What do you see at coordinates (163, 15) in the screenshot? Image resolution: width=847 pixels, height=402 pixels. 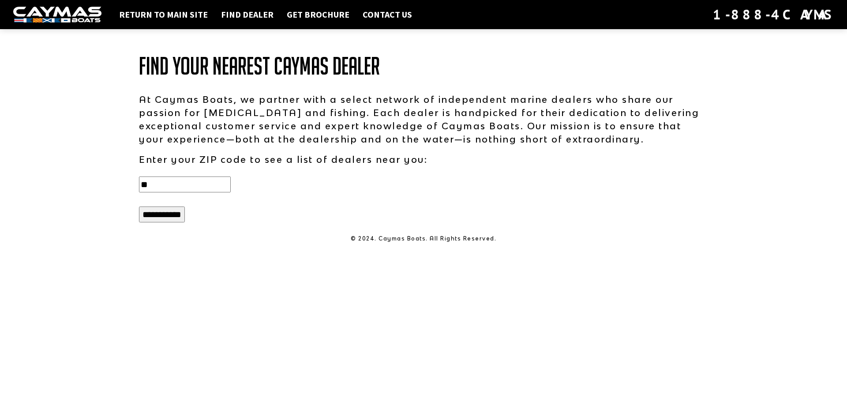 I see `a: Return to main site` at bounding box center [163, 15].